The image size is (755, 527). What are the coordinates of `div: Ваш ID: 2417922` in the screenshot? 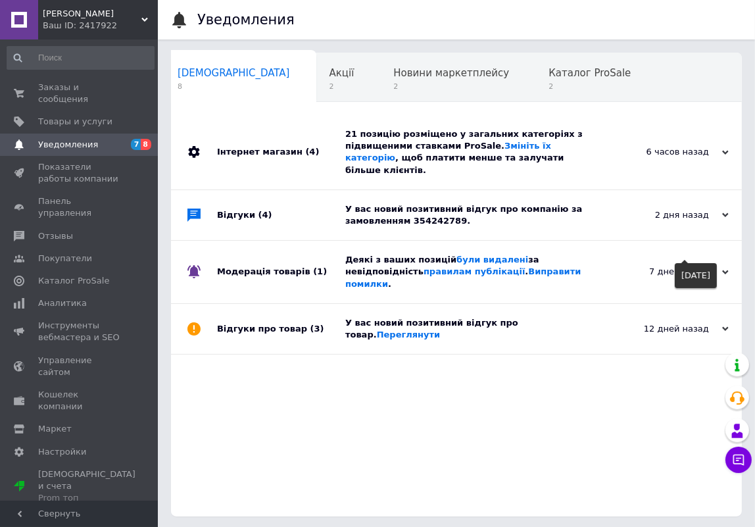 It's located at (100, 26).